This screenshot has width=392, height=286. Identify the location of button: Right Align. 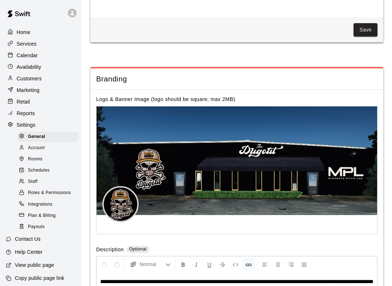
(291, 265).